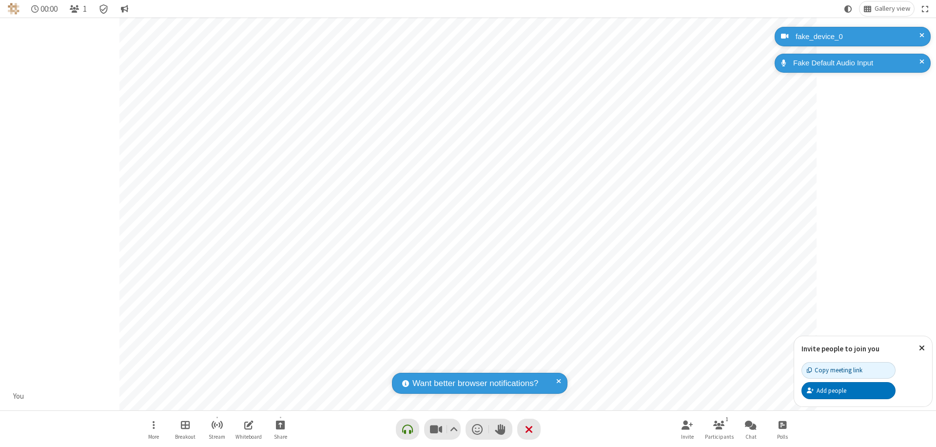 The height and width of the screenshot is (447, 936). What do you see at coordinates (835, 370) in the screenshot?
I see `div: Copy meeting link` at bounding box center [835, 370].